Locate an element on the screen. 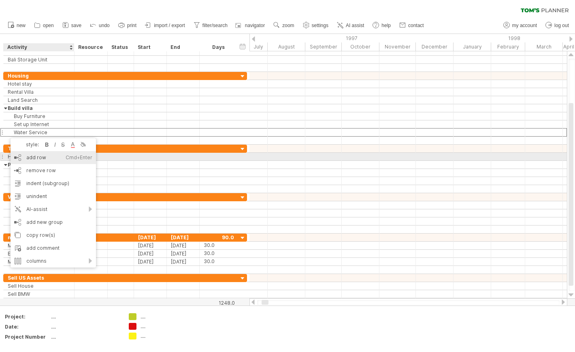 The image size is (575, 352). div: DB5 is located at coordinates (39, 189).